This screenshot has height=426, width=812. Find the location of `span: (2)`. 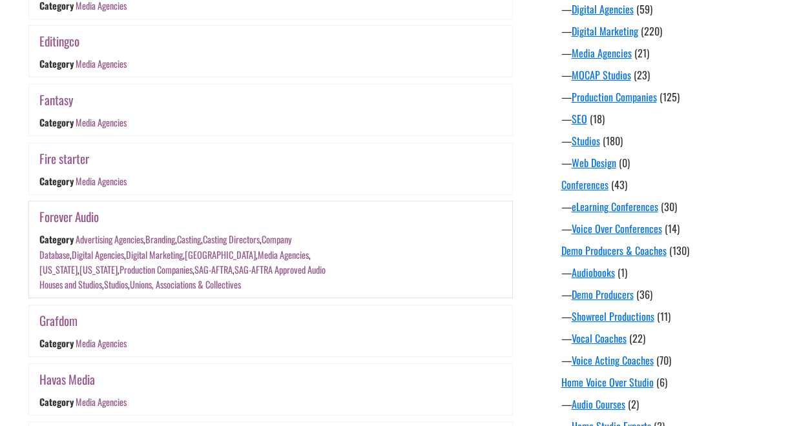

span: (2) is located at coordinates (633, 404).